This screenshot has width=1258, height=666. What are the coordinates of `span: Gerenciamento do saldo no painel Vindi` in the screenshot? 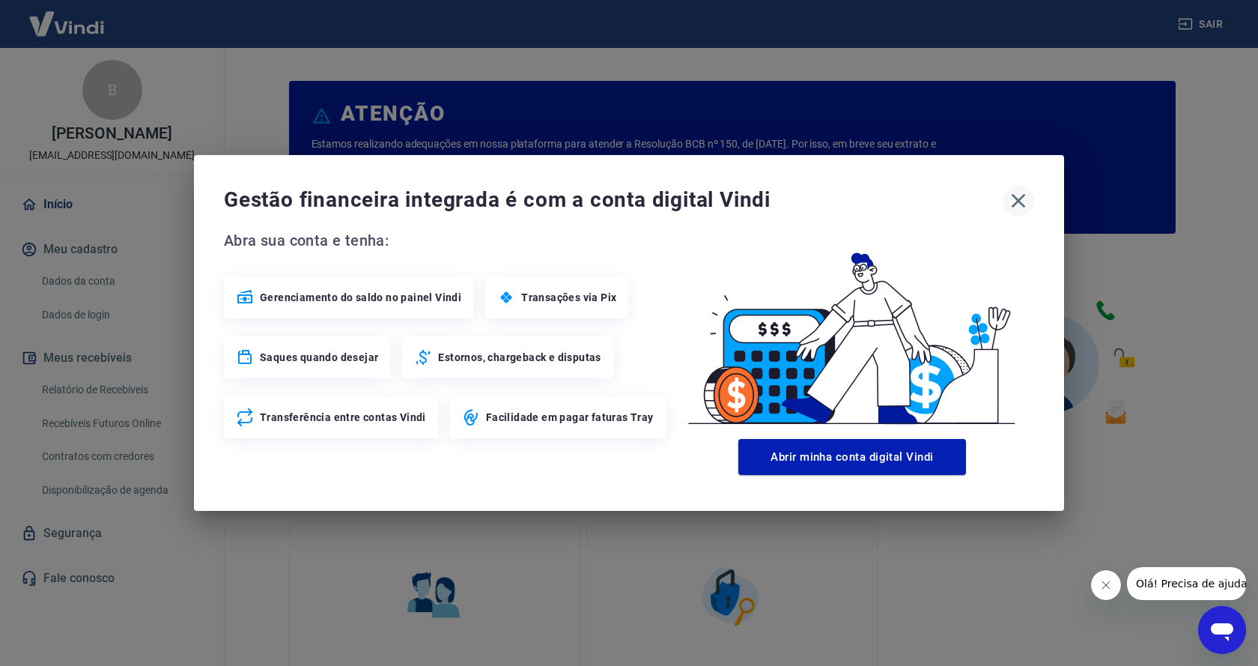 It's located at (360, 297).